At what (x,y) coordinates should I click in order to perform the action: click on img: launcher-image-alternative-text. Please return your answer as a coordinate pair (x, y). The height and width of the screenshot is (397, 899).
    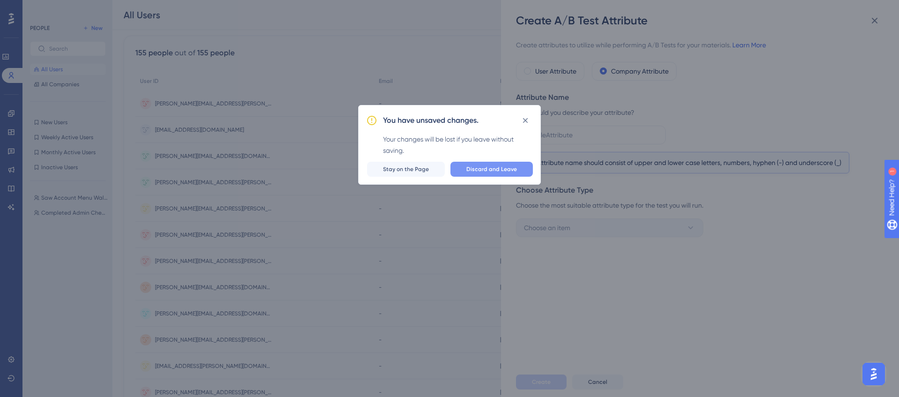
    Looking at the image, I should click on (14, 14).